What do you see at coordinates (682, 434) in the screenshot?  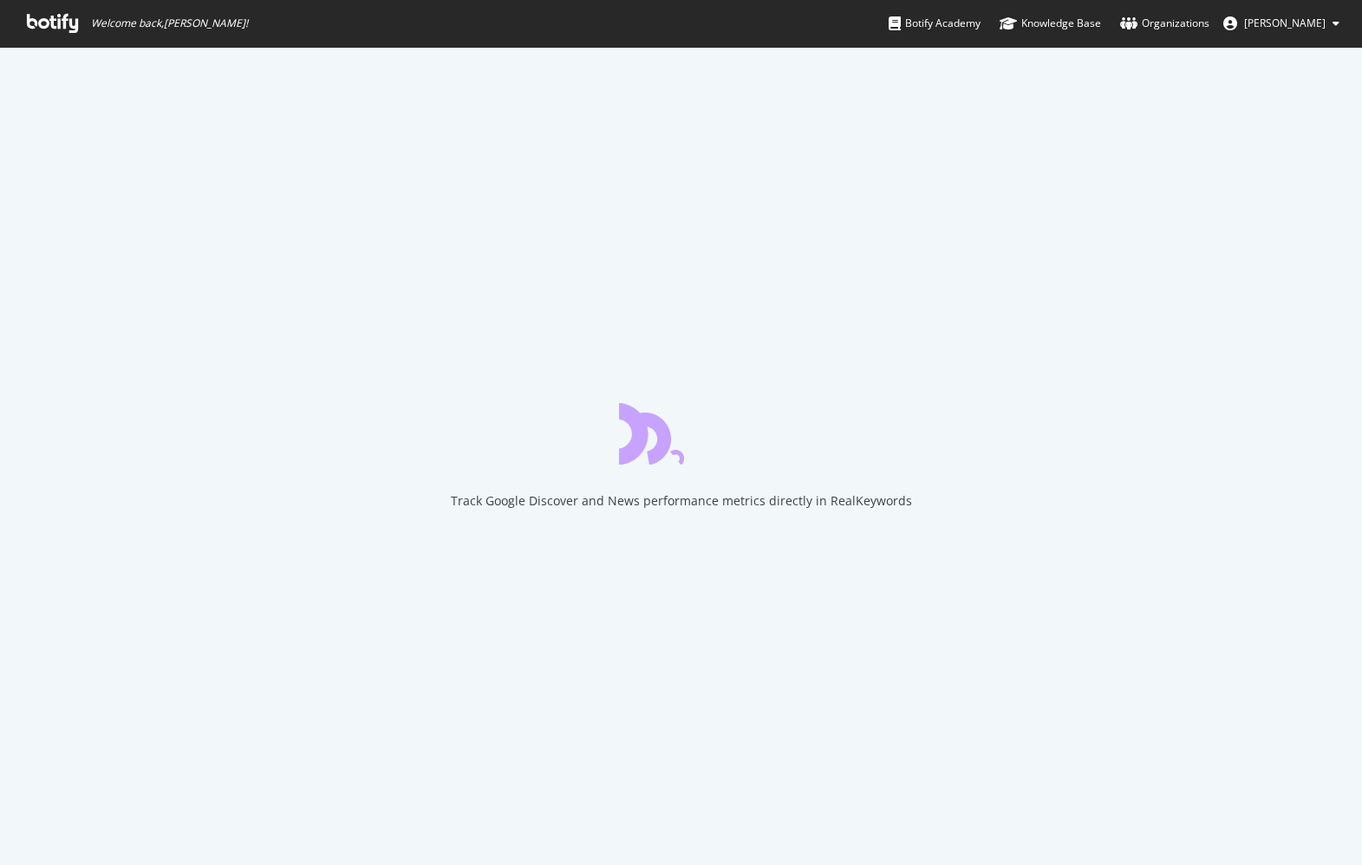 I see `div: animation` at bounding box center [682, 434].